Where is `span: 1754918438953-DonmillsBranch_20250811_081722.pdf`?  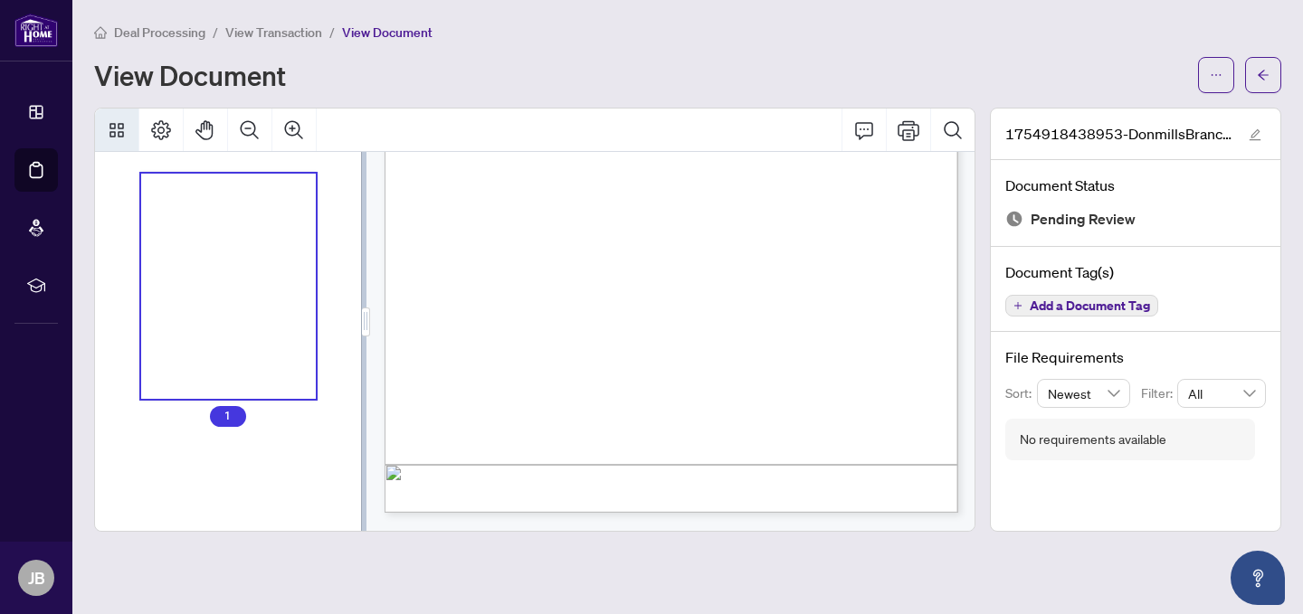 span: 1754918438953-DonmillsBranch_20250811_081722.pdf is located at coordinates (1119, 134).